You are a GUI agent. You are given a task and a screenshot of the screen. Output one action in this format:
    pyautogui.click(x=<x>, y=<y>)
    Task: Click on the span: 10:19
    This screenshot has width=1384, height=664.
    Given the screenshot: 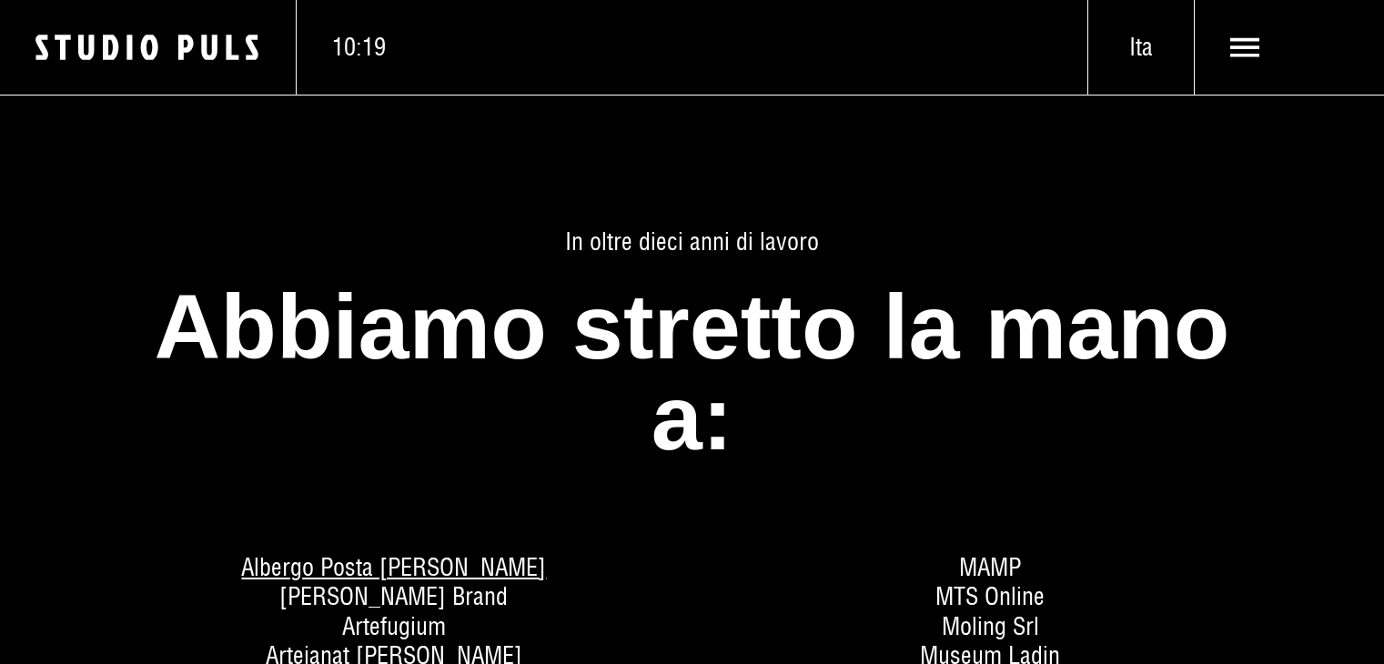 What is the action you would take?
    pyautogui.click(x=359, y=47)
    